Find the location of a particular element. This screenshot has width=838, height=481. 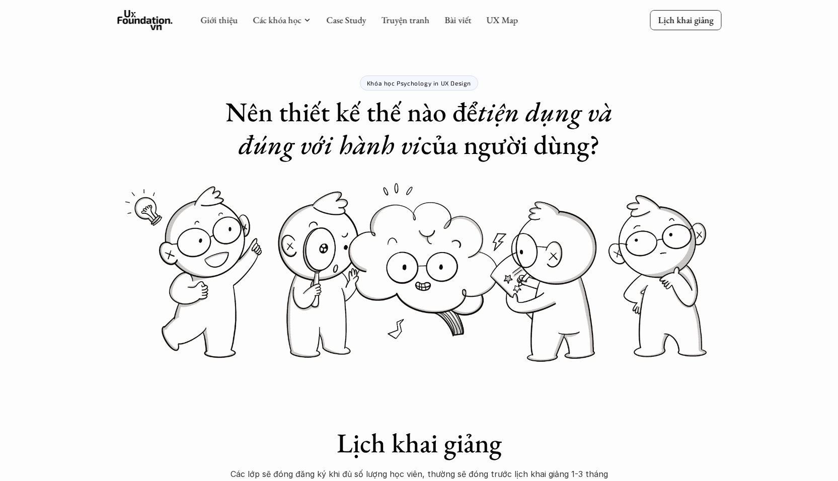

h1: Lịch khai giảng is located at coordinates (419, 443).